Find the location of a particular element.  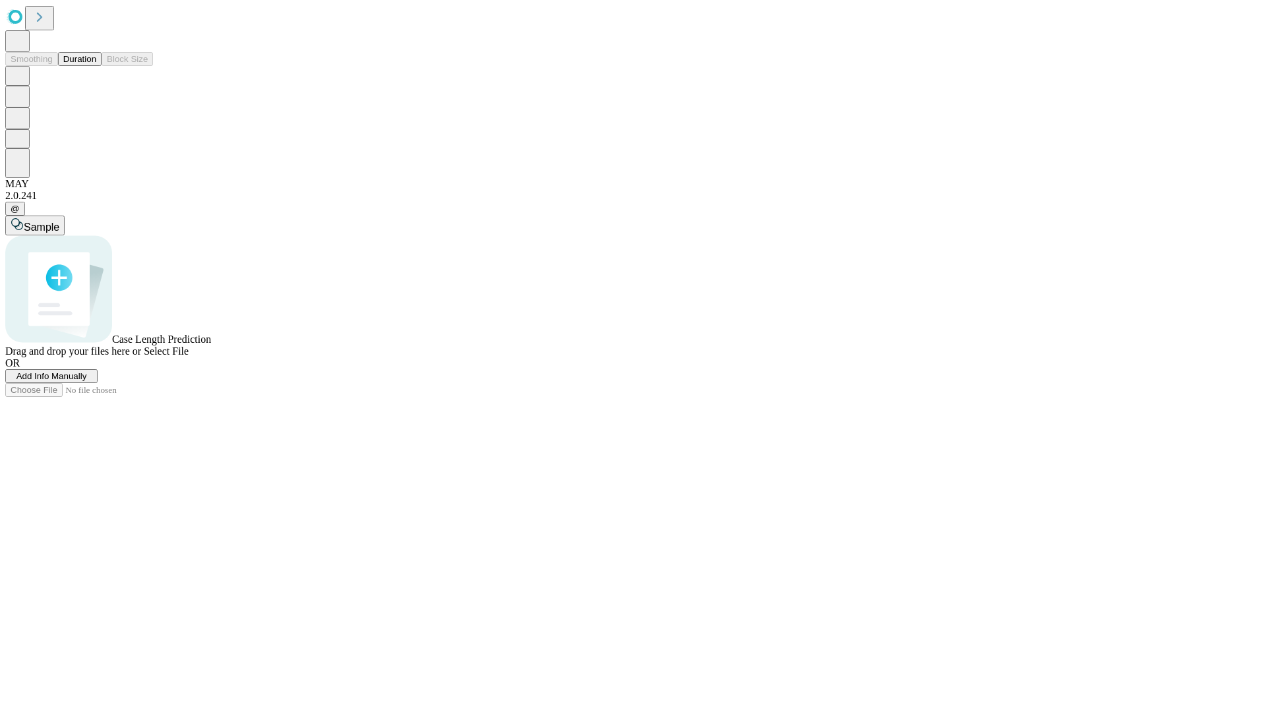

span: Drag and drop your files here or is located at coordinates (73, 351).